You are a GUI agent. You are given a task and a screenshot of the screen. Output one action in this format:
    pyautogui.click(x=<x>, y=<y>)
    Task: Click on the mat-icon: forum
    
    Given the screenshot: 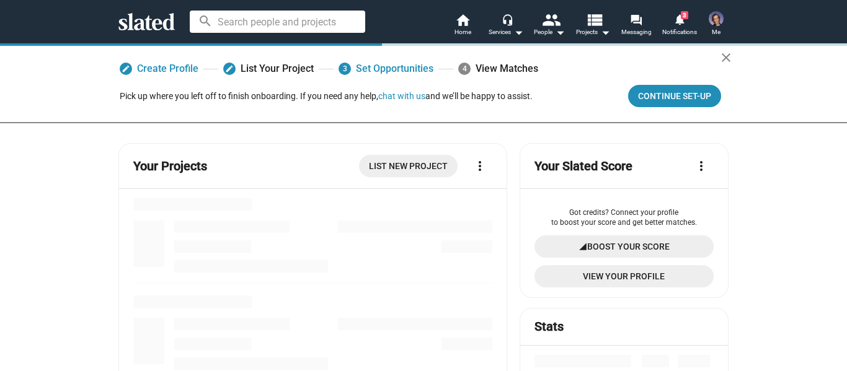 What is the action you would take?
    pyautogui.click(x=635, y=19)
    